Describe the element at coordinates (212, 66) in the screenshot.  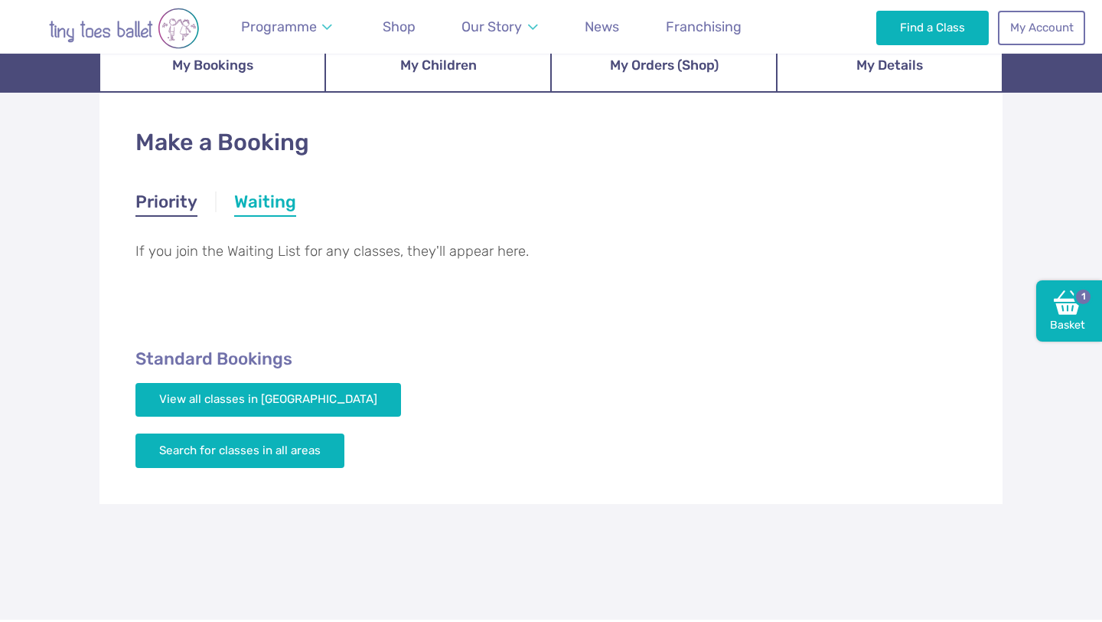
I see `a: My Bookings` at that location.